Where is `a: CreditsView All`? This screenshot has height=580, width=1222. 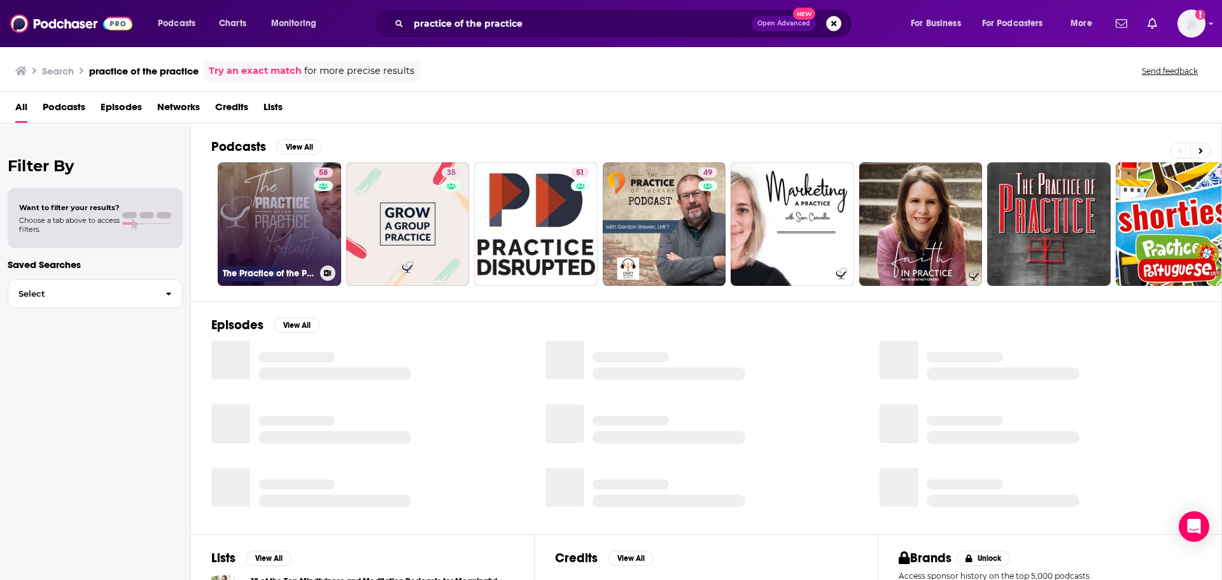
a: CreditsView All is located at coordinates (604, 557).